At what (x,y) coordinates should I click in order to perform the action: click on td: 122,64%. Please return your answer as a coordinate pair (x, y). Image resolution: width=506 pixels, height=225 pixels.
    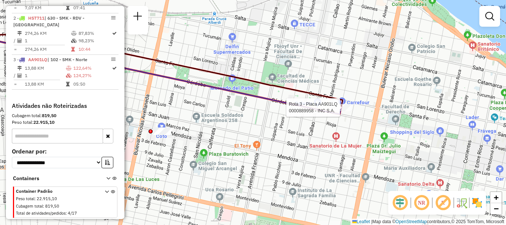
    Looking at the image, I should click on (92, 68).